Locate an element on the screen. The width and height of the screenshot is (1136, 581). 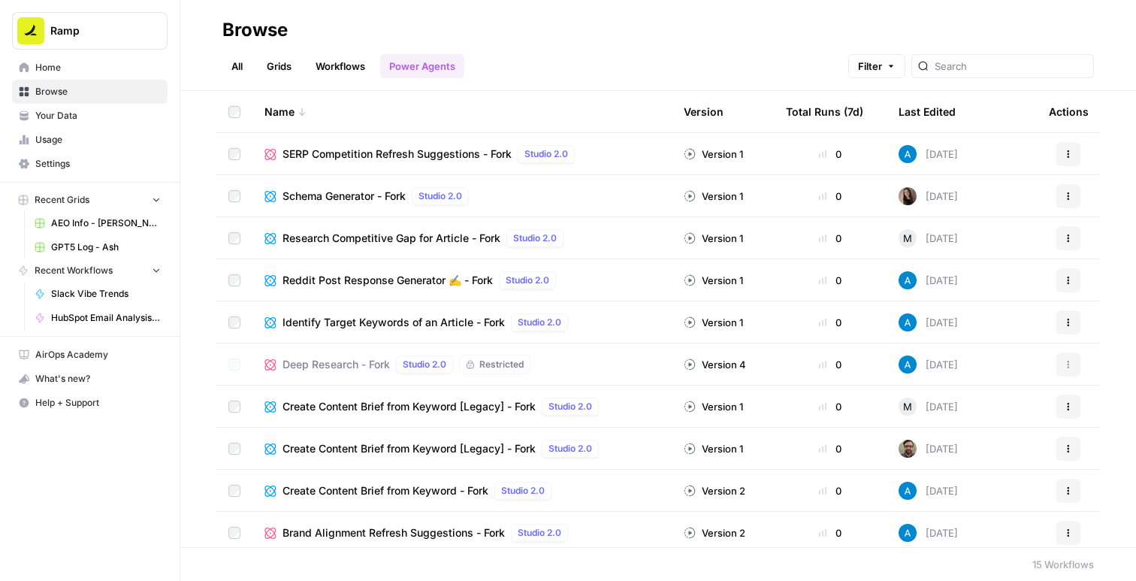
div: Last Edited is located at coordinates (927, 111).